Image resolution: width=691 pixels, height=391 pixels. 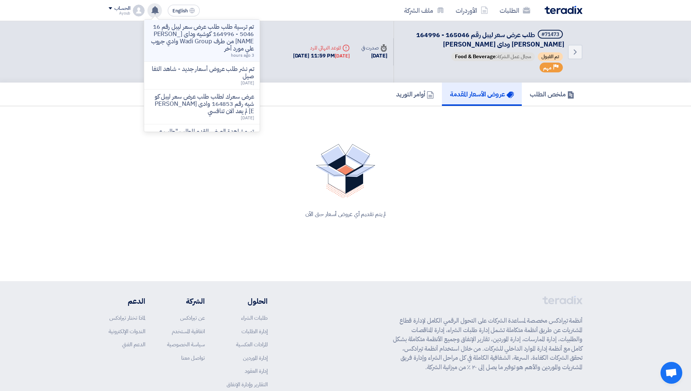 What do you see at coordinates (202, 73) in the screenshot?
I see `p: تم نشر طلب عروض أسعار جديد - شاهد التفاصيل` at bounding box center [202, 73].